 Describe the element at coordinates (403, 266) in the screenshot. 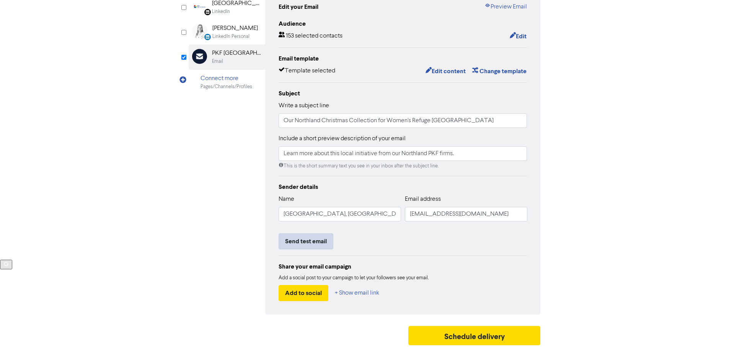

I see `div: Share your email campaign` at that location.